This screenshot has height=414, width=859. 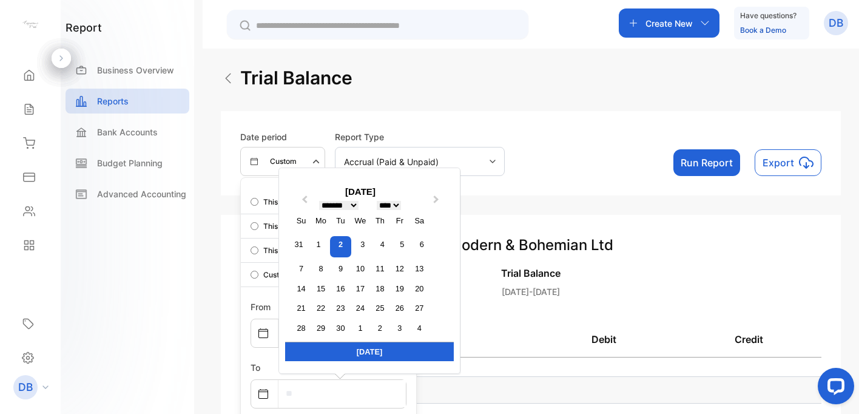 What do you see at coordinates (380, 220) in the screenshot?
I see `div: Th` at bounding box center [380, 220].